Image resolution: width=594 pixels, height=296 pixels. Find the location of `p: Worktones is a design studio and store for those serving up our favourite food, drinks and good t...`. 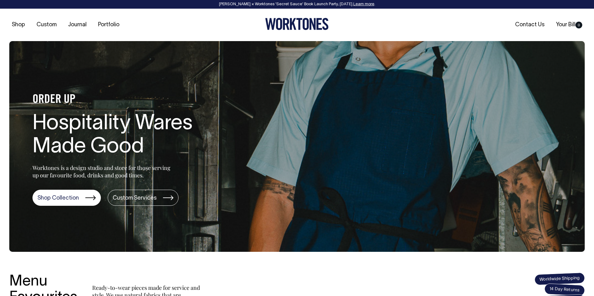

p: Worktones is a design studio and store for those serving up our favourite food, drinks and good t... is located at coordinates (103, 172).